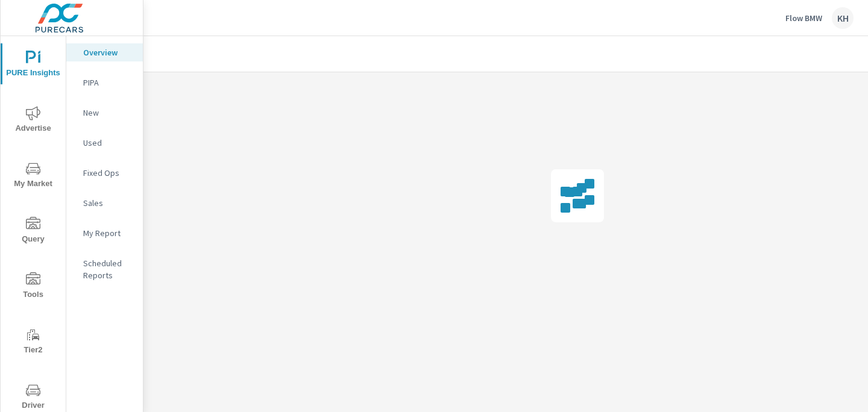 This screenshot has height=412, width=868. Describe the element at coordinates (803, 18) in the screenshot. I see `p: Flow BMW` at that location.